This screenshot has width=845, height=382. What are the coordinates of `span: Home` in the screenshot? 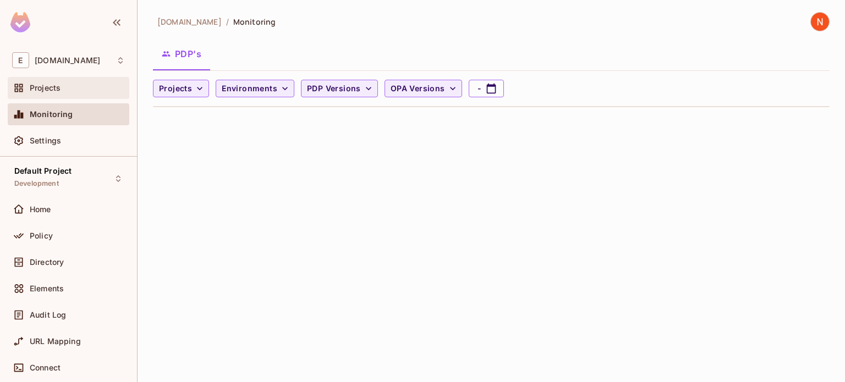 It's located at (40, 209).